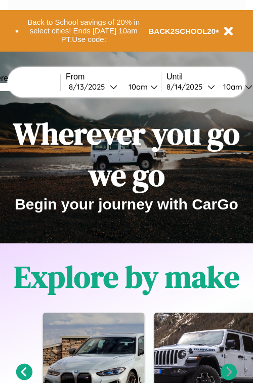 This screenshot has height=383, width=253. What do you see at coordinates (141, 87) in the screenshot?
I see `button: 10am` at bounding box center [141, 87].